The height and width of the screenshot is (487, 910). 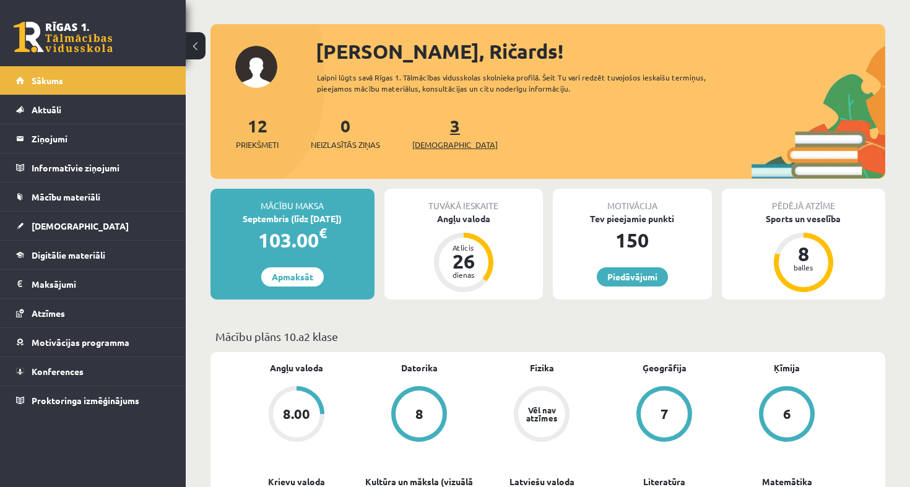 I want to click on a: Maksājumi, so click(x=93, y=284).